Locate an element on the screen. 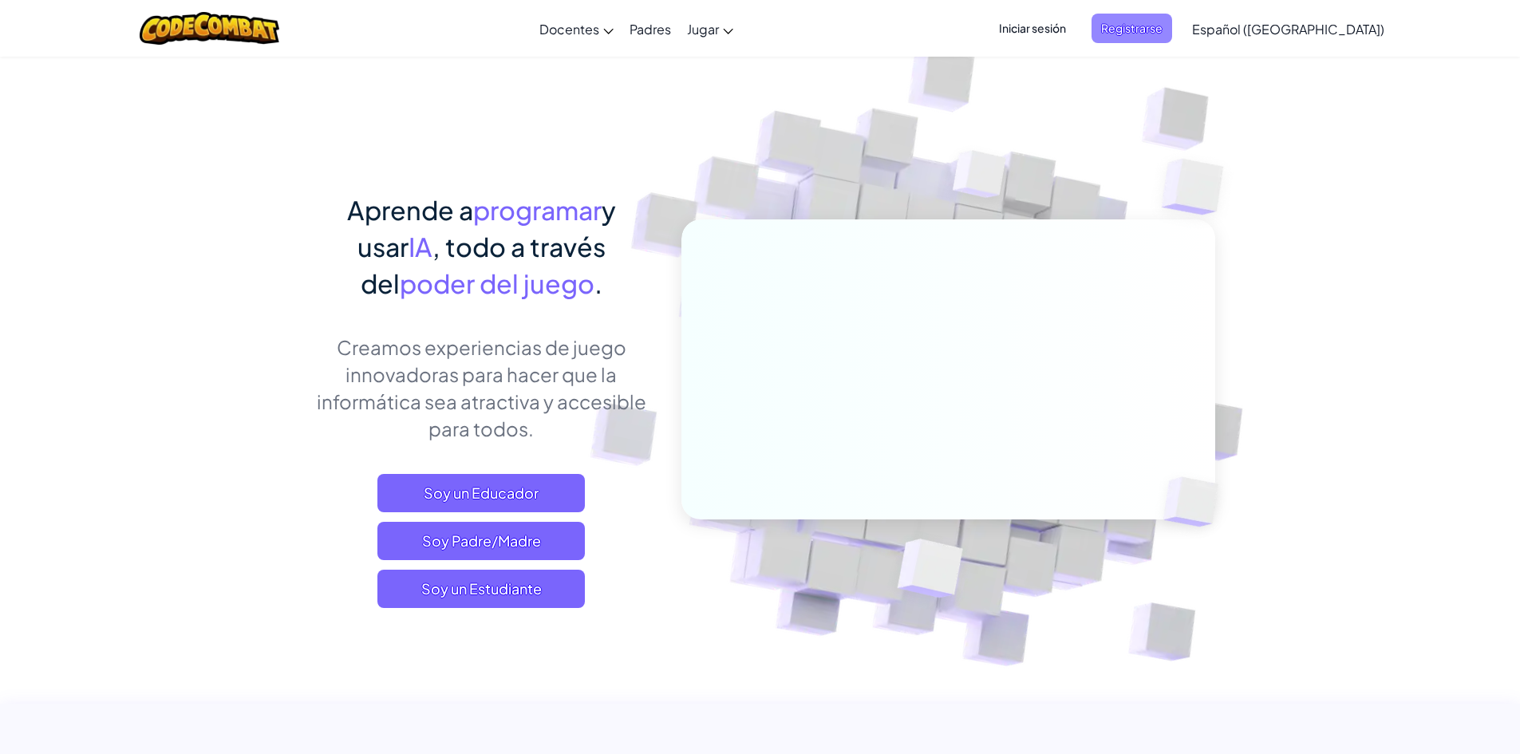  img: CodeCombat logo is located at coordinates (209, 28).